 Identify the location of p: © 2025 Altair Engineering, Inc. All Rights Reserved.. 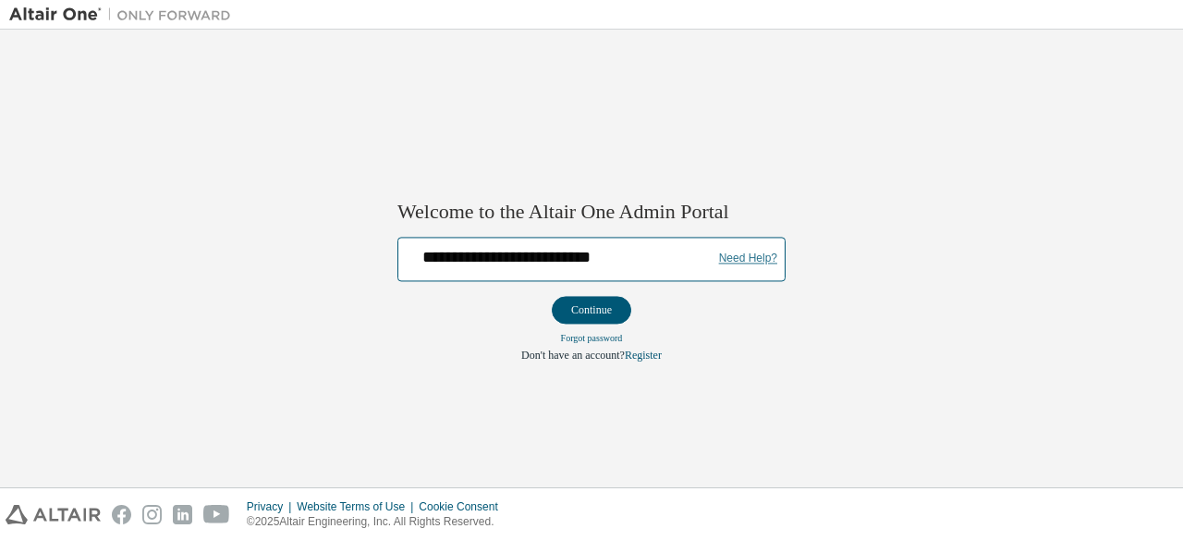
(378, 521).